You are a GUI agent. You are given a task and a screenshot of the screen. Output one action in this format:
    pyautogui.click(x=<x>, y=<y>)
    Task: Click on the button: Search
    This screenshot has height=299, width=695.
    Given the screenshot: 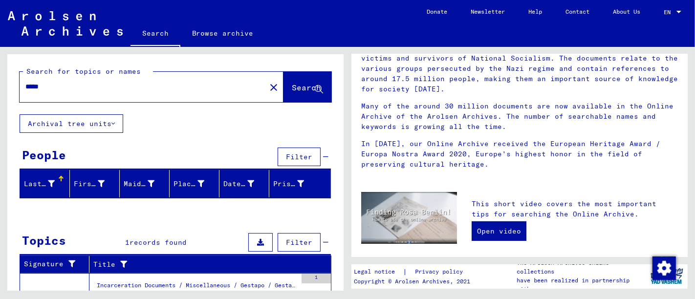 What is the action you would take?
    pyautogui.click(x=307, y=87)
    